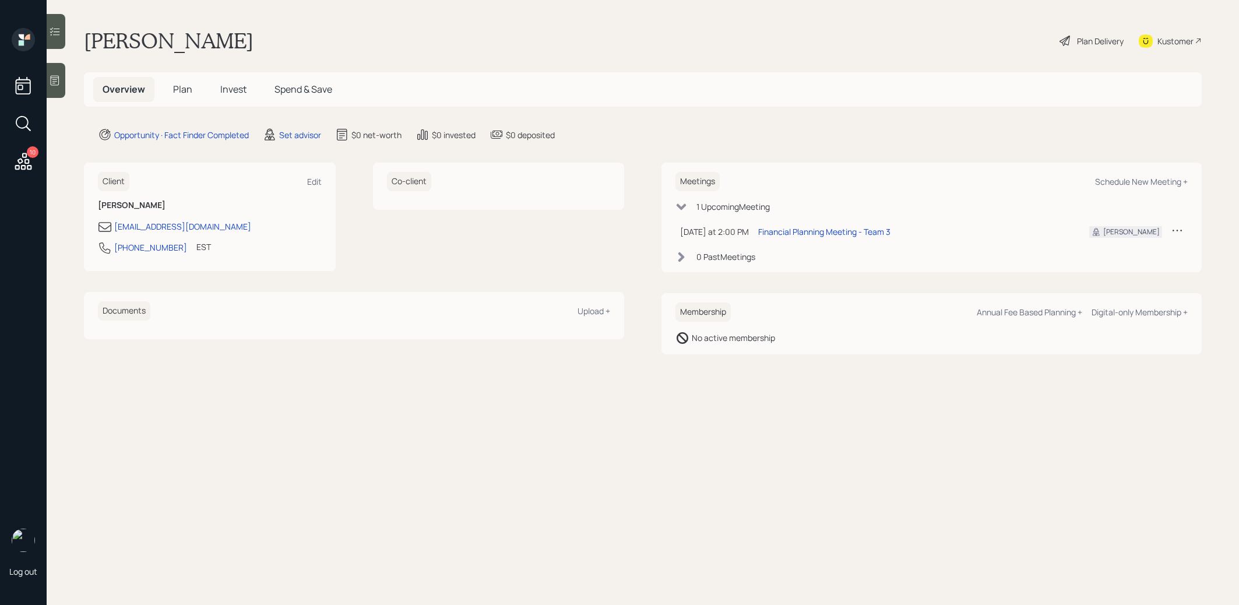  What do you see at coordinates (594, 311) in the screenshot?
I see `div: Upload +` at bounding box center [594, 311].